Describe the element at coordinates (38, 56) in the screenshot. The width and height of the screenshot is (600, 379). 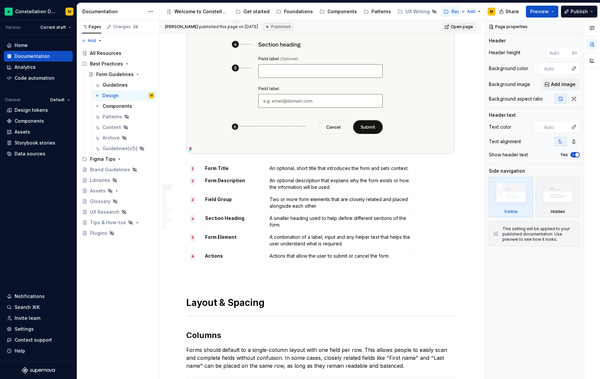
I see `a: Documentation` at that location.